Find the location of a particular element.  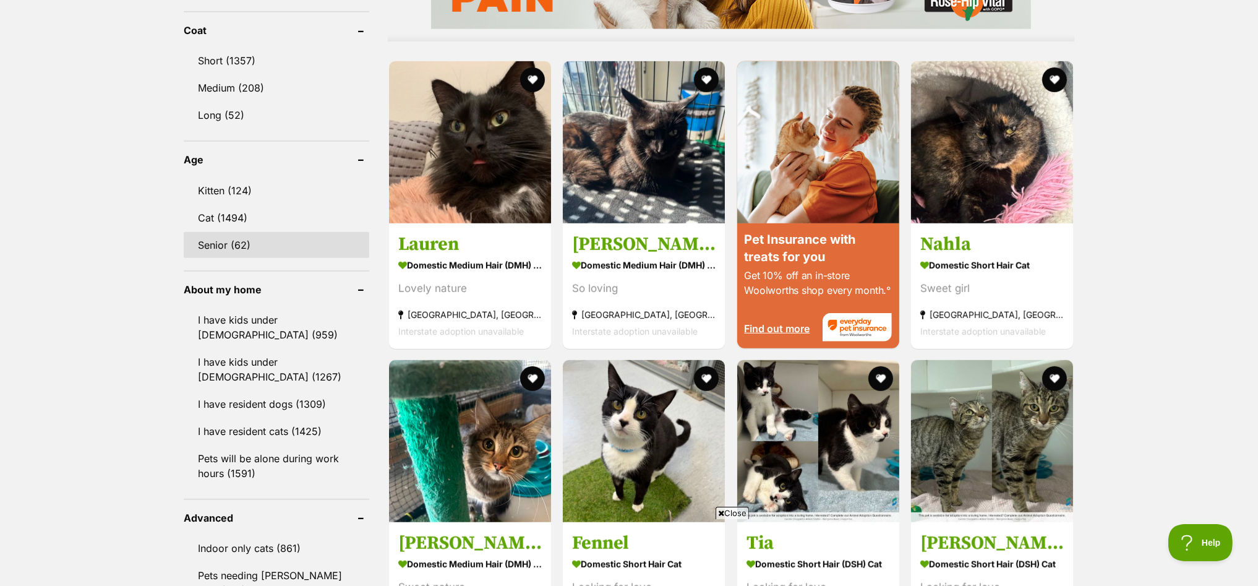

header: Coat is located at coordinates (276, 30).